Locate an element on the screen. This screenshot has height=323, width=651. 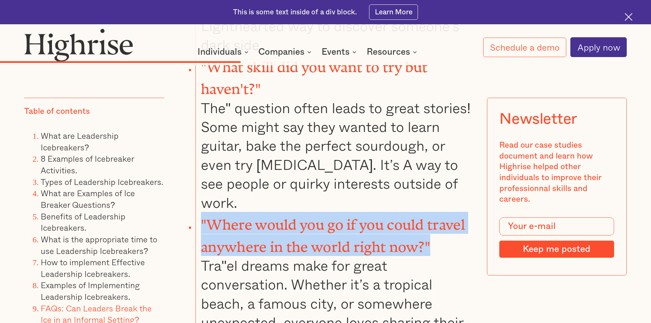
li: The" question often leads to great stories! Some might say they wanted to learn guitar, bake the ... is located at coordinates (333, 133).